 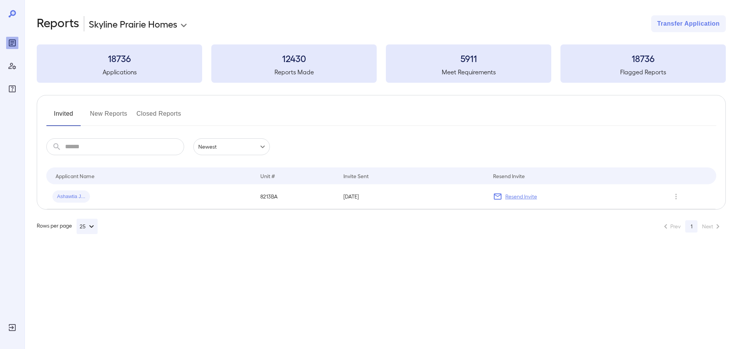 I want to click on button: Closed Reports, so click(x=159, y=117).